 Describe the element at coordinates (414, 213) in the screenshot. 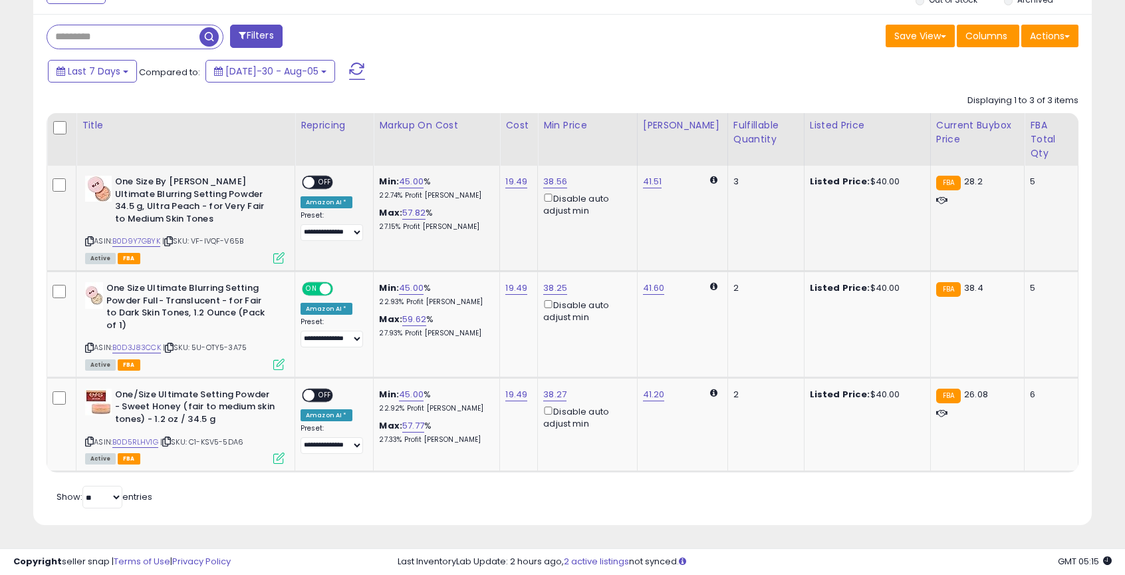

I see `a: 57.82` at that location.